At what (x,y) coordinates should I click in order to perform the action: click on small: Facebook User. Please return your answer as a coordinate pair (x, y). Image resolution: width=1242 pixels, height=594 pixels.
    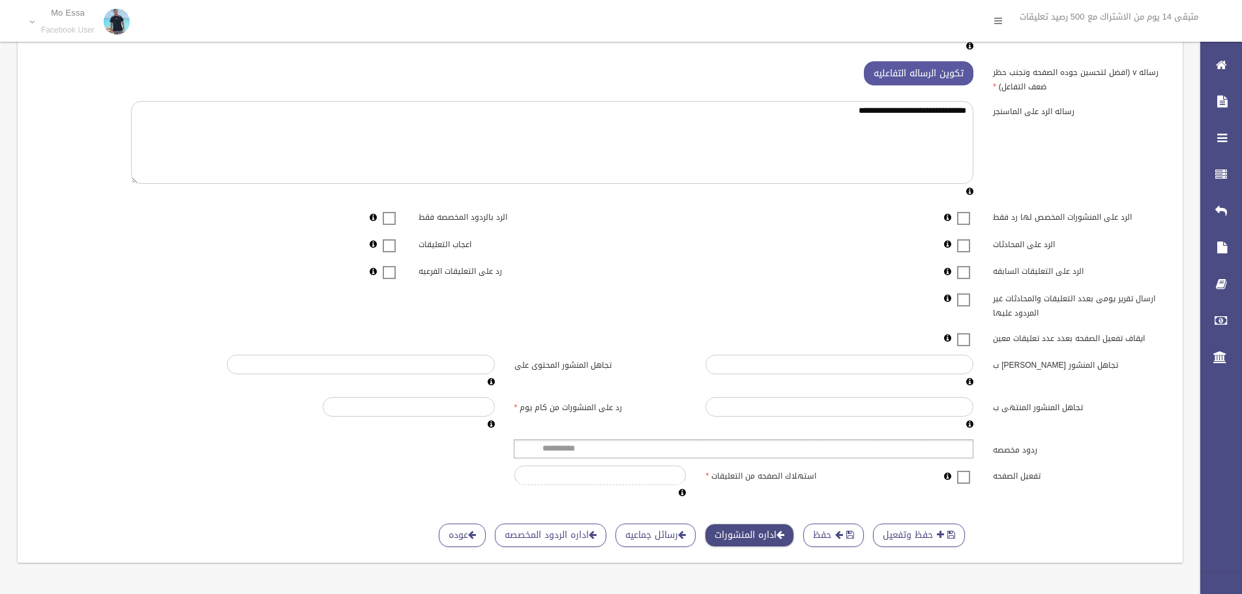
    Looking at the image, I should click on (68, 30).